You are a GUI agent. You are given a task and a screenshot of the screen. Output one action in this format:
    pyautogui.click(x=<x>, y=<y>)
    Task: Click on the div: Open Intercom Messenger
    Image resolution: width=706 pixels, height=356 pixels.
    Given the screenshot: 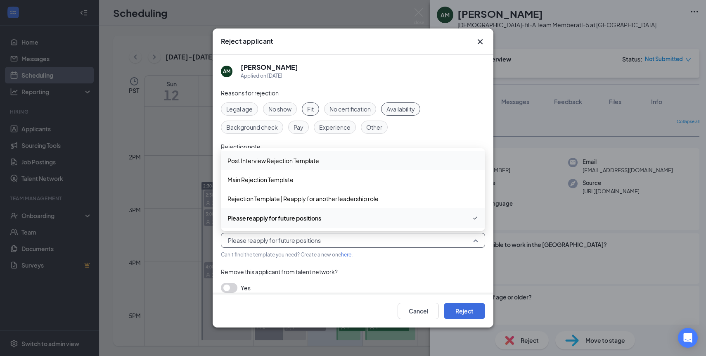 What is the action you would take?
    pyautogui.click(x=688, y=338)
    